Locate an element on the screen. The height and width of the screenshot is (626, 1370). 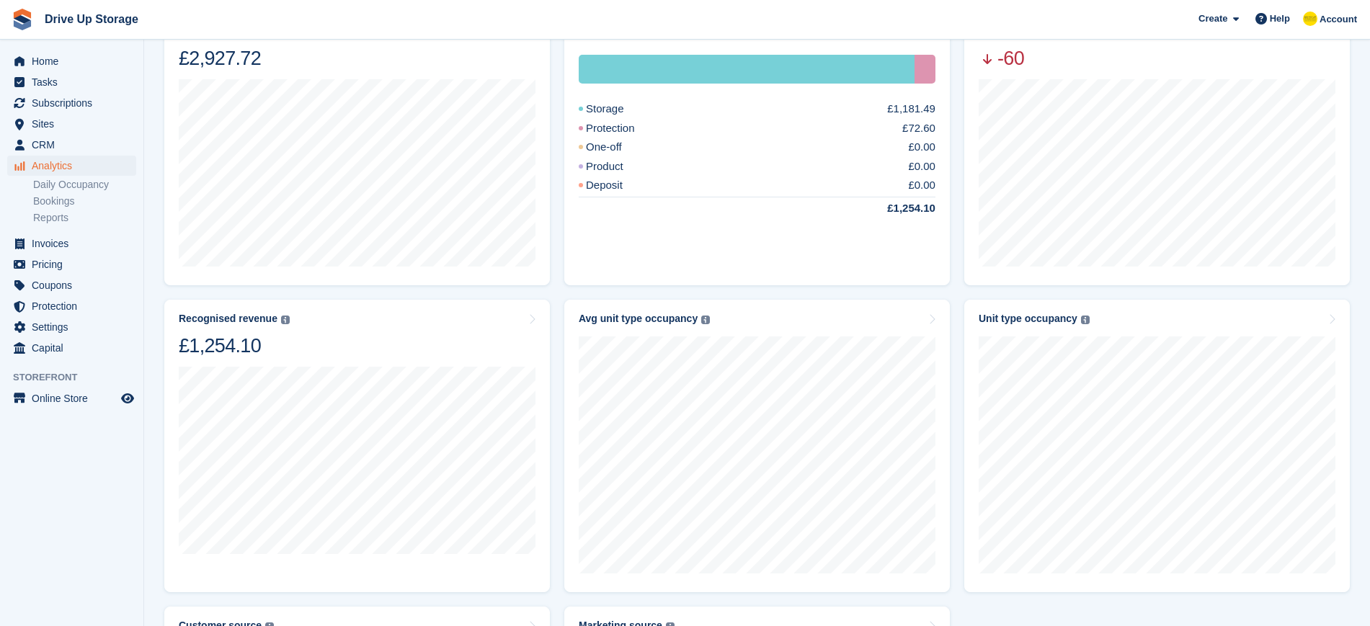
span: Subscriptions is located at coordinates (75, 103).